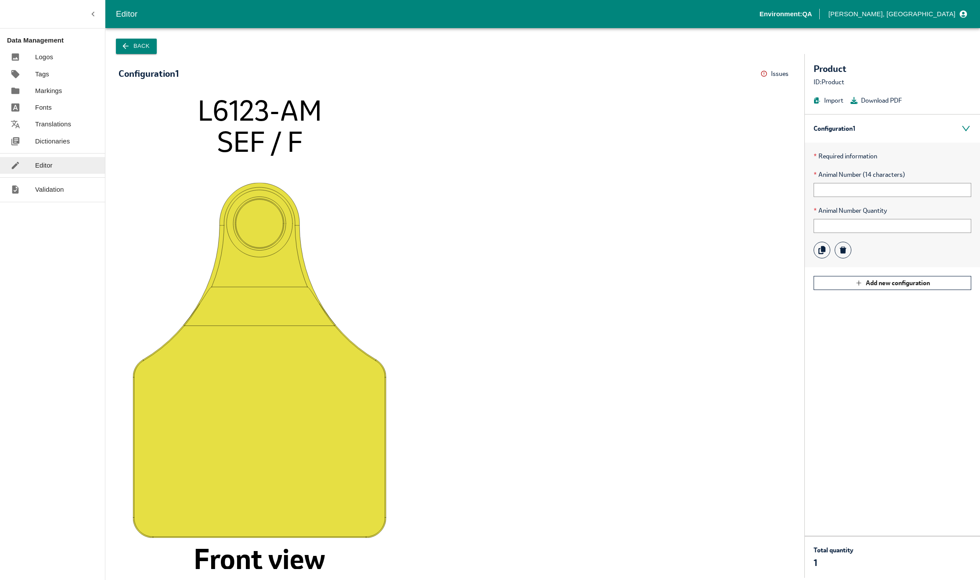 This screenshot has width=980, height=580. I want to click on div: Product, so click(892, 69).